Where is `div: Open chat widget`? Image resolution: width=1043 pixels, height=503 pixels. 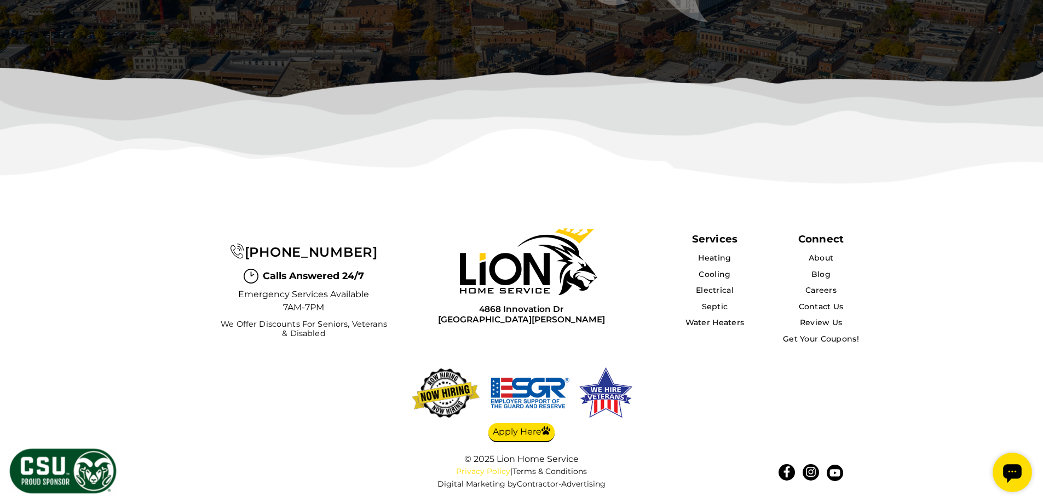
div: Open chat widget is located at coordinates (24, 24).